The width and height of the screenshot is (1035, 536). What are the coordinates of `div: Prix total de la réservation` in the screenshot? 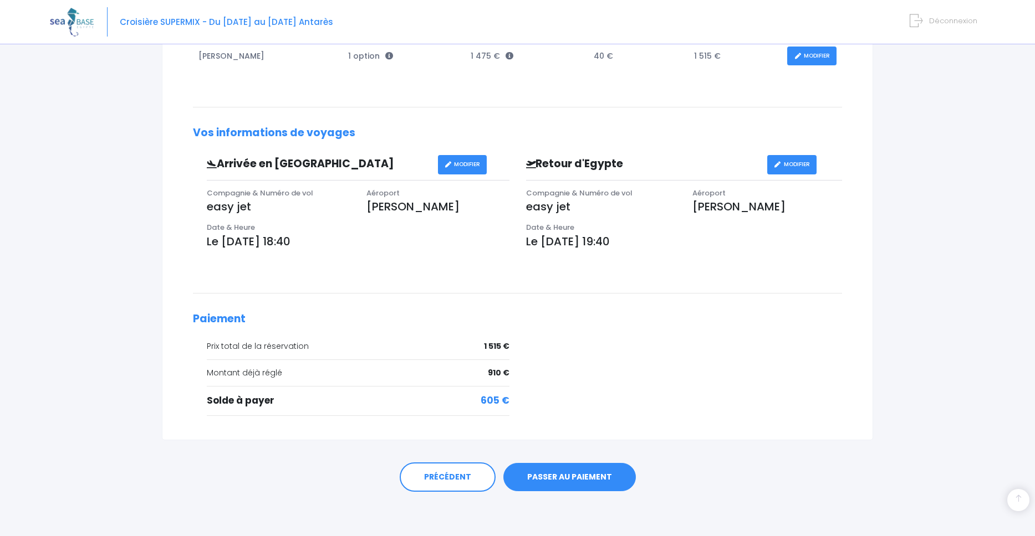 It's located at (358, 346).